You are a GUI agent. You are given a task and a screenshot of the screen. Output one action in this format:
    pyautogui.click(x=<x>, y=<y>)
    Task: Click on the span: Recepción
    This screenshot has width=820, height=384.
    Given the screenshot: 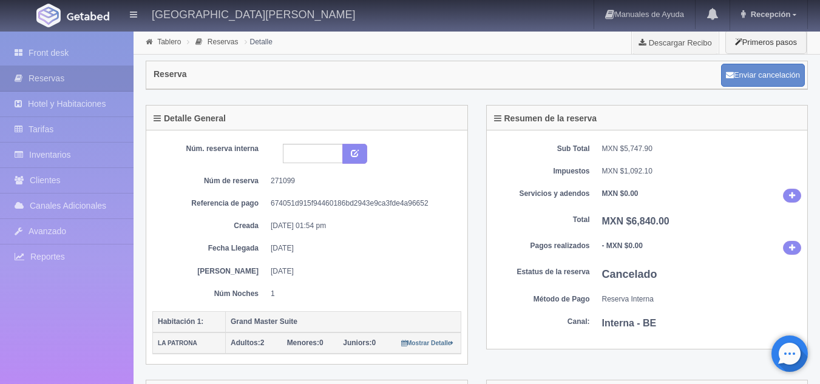 What is the action you would take?
    pyautogui.click(x=769, y=14)
    